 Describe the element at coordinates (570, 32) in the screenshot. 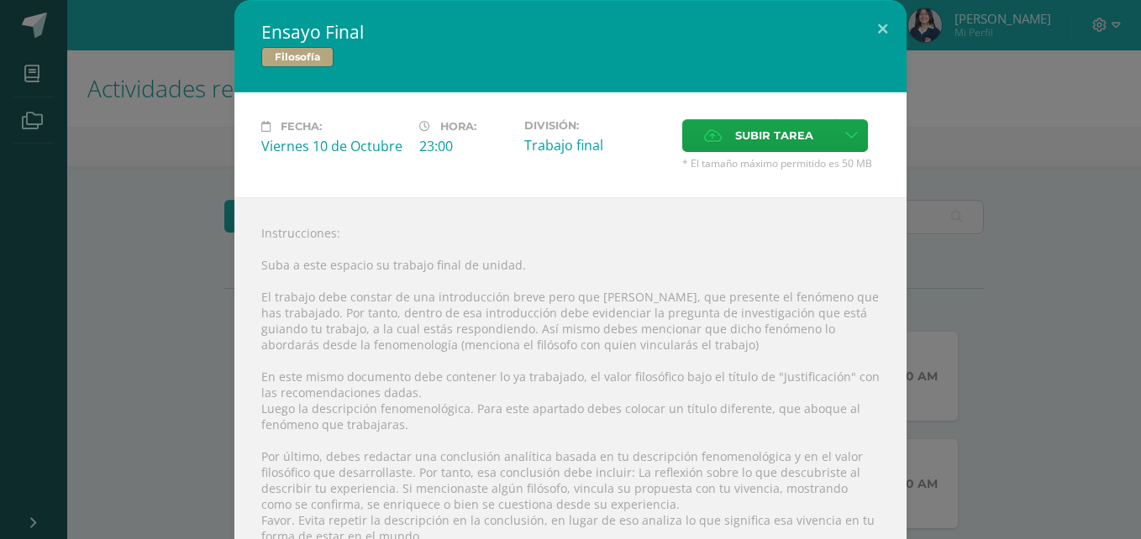

I see `h2: Ensayo Final` at that location.